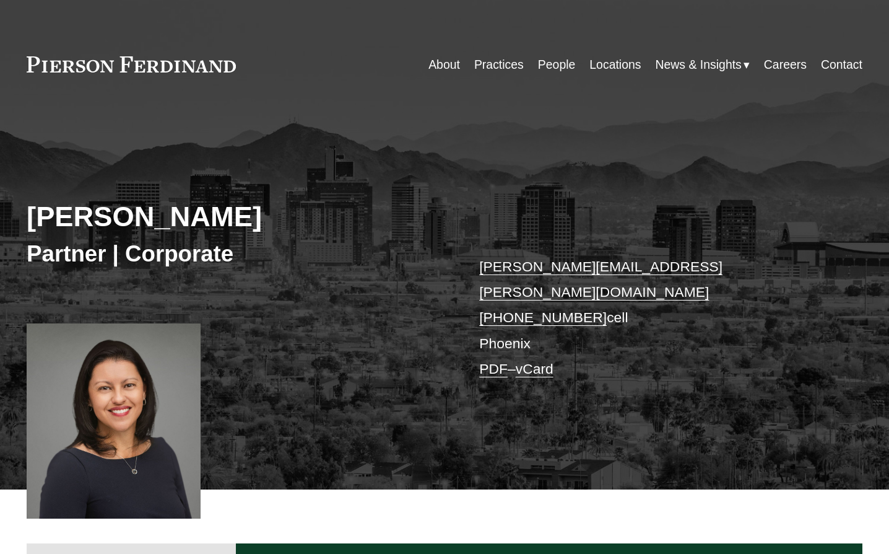 The image size is (889, 554). Describe the element at coordinates (557, 64) in the screenshot. I see `a: People` at that location.